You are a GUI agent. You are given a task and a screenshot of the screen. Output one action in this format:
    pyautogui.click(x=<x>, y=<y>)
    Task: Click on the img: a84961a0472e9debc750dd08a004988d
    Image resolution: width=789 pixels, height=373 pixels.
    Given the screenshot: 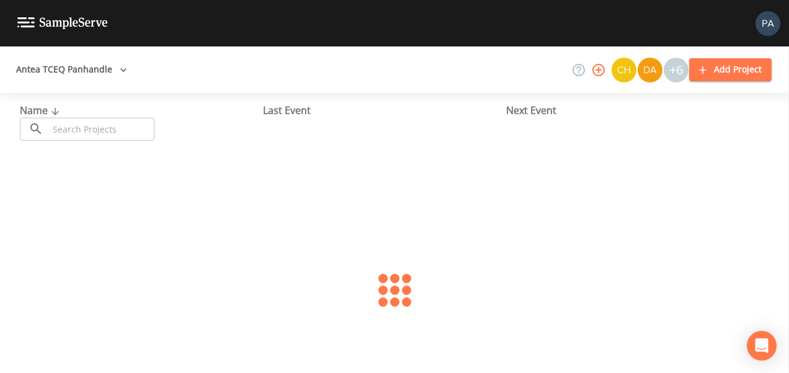 What is the action you would take?
    pyautogui.click(x=650, y=70)
    